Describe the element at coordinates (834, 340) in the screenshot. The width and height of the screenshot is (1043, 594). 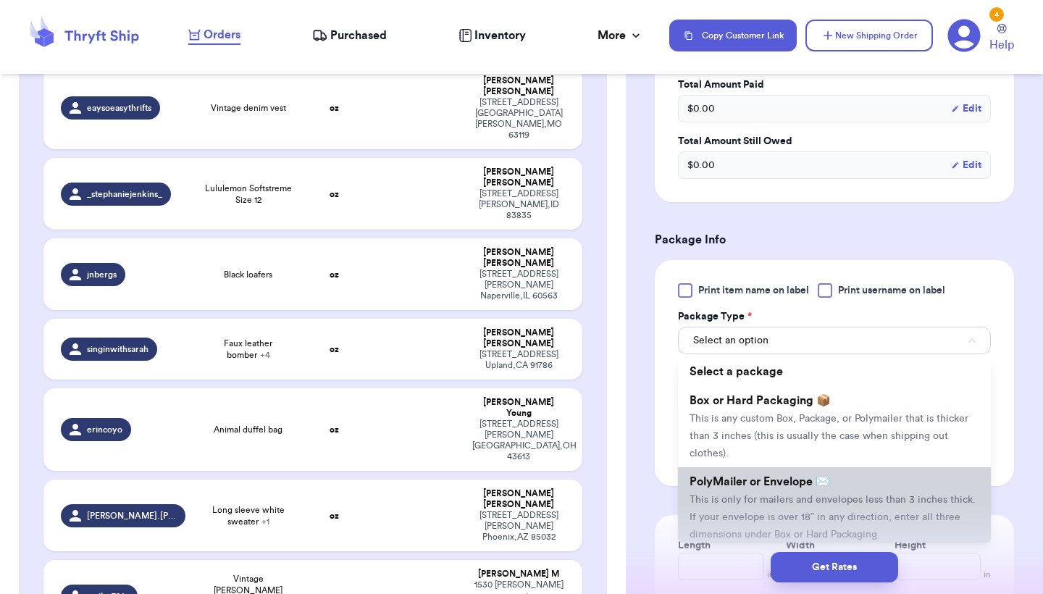
I see `button: Select an option` at that location.